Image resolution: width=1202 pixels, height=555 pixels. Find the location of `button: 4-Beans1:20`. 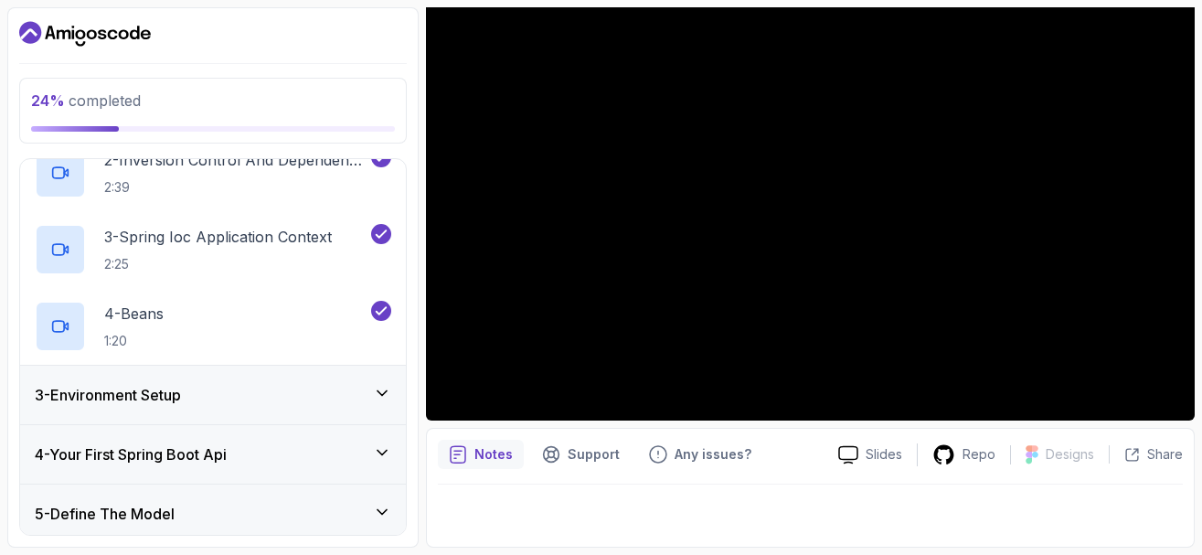

button: 4-Beans1:20 is located at coordinates (213, 326).